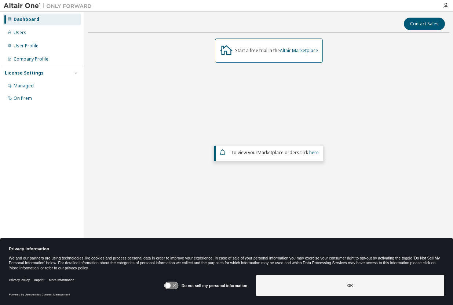 The width and height of the screenshot is (453, 305). Describe the element at coordinates (26, 46) in the screenshot. I see `div: User Profile` at that location.